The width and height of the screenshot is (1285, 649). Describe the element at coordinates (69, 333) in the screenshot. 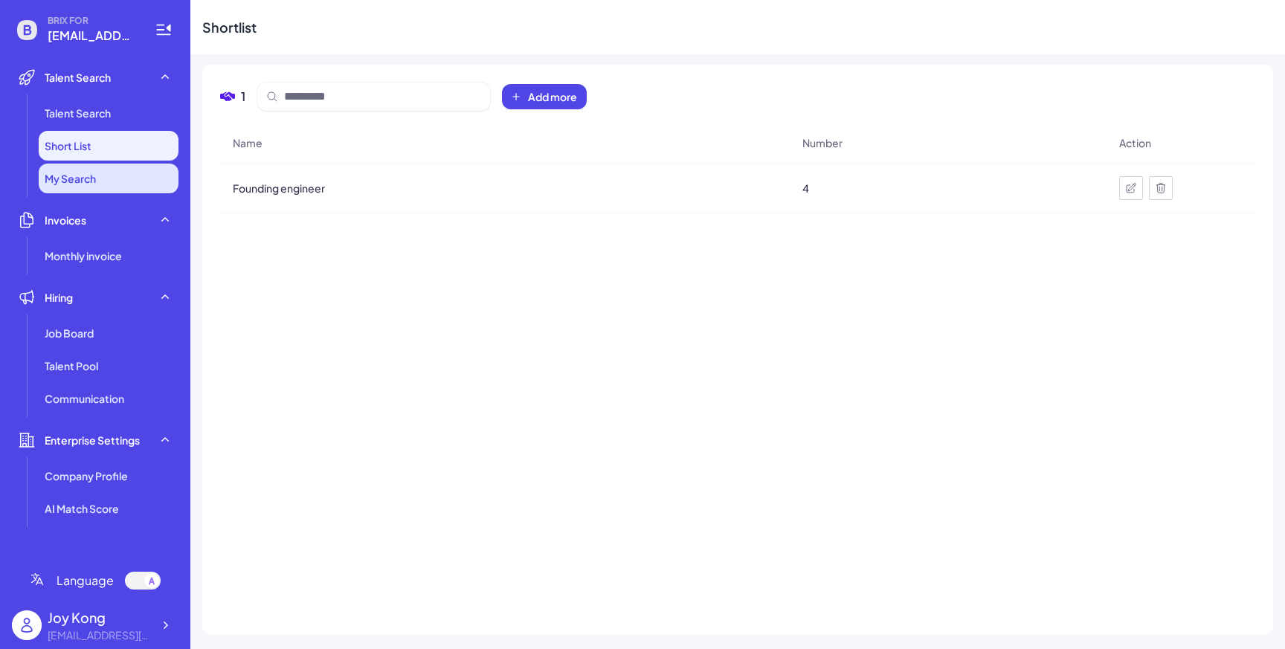

I see `span: Job Board` at that location.